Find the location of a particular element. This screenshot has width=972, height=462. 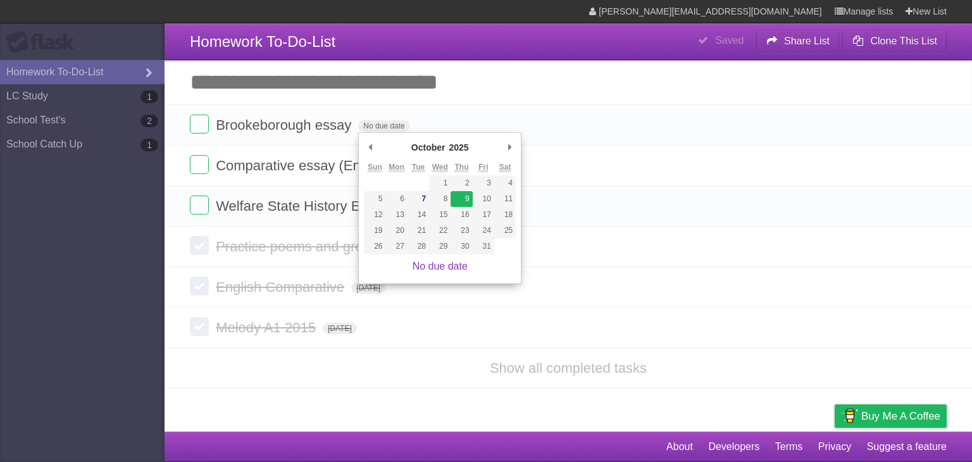

button: Share List is located at coordinates (798, 41).